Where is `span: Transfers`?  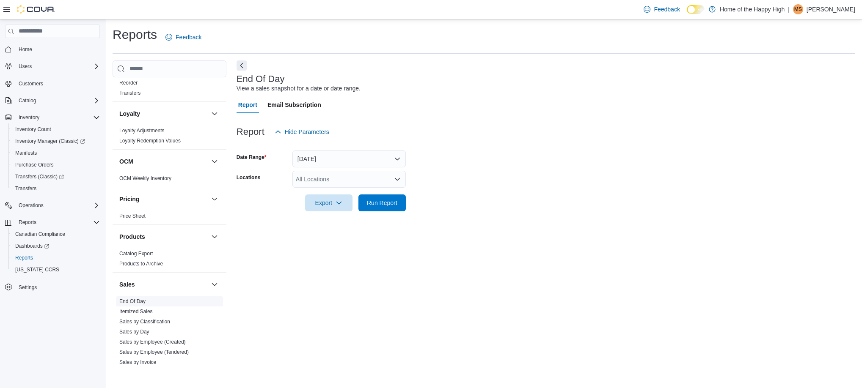 span: Transfers is located at coordinates (26, 189).